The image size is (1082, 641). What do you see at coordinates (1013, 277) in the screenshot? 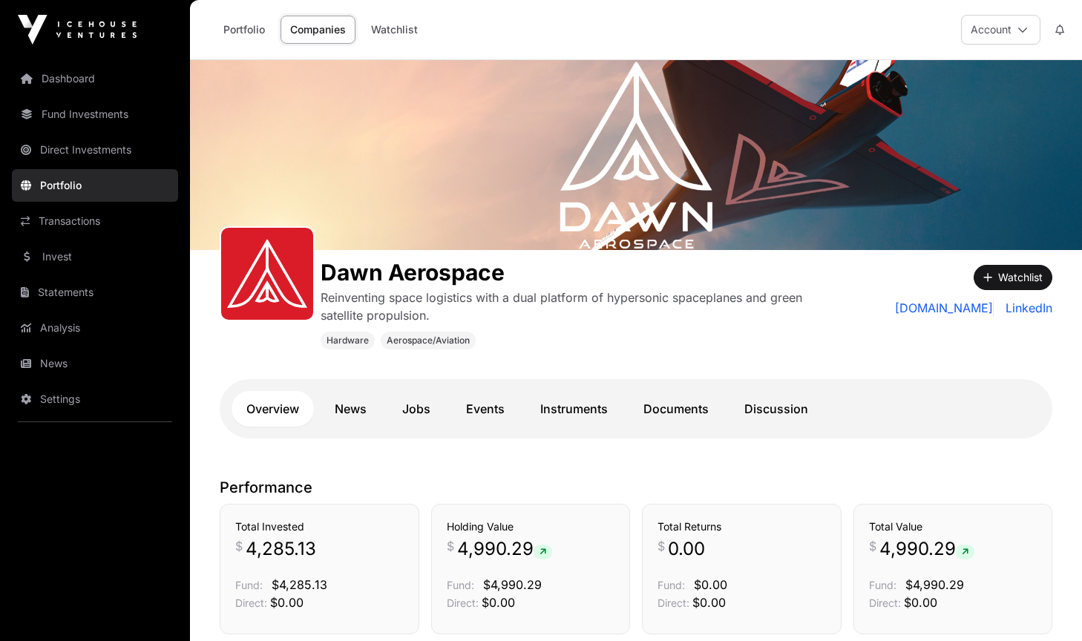
I see `button: Watchlist` at bounding box center [1013, 277].